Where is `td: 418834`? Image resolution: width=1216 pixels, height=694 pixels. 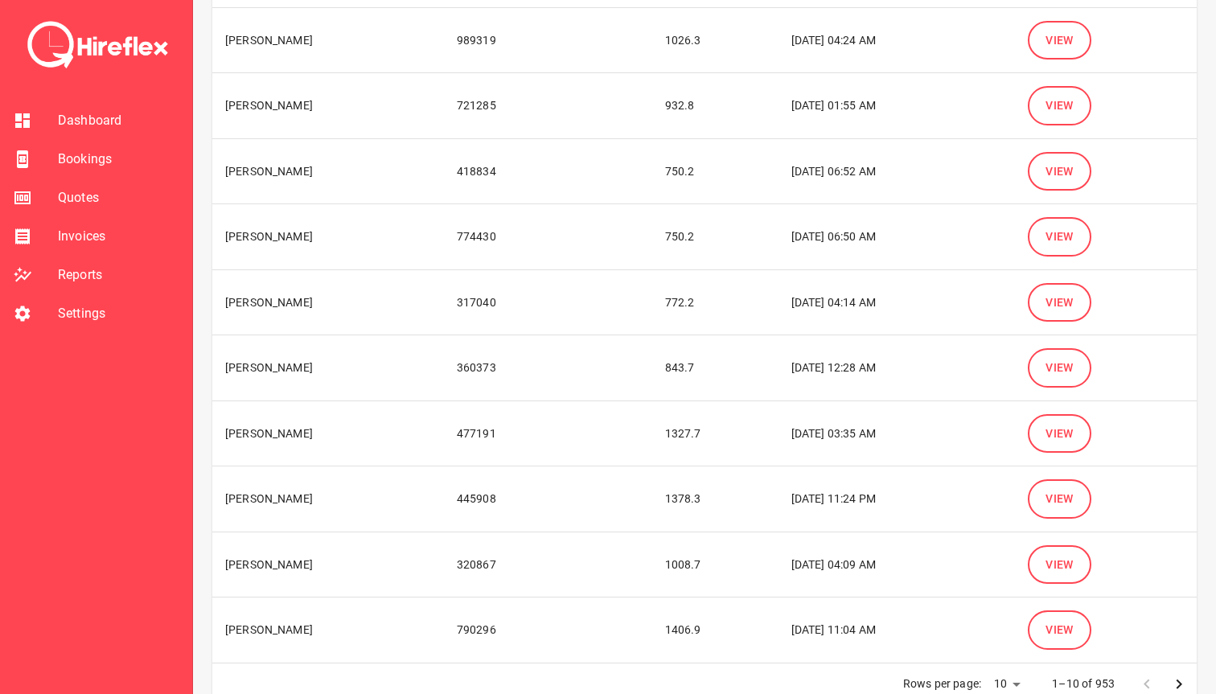 td: 418834 is located at coordinates (548, 171).